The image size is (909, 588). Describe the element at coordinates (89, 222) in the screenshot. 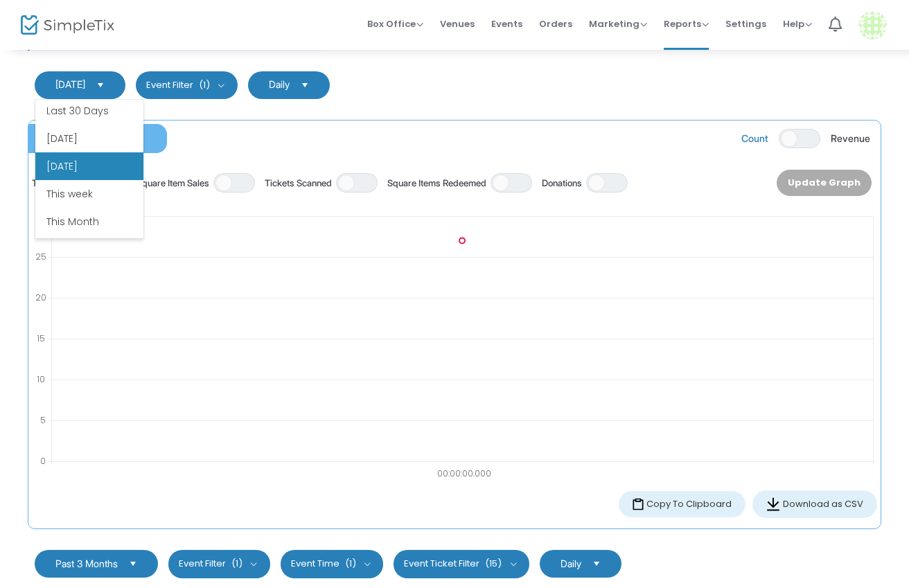

I see `li: This Month` at that location.